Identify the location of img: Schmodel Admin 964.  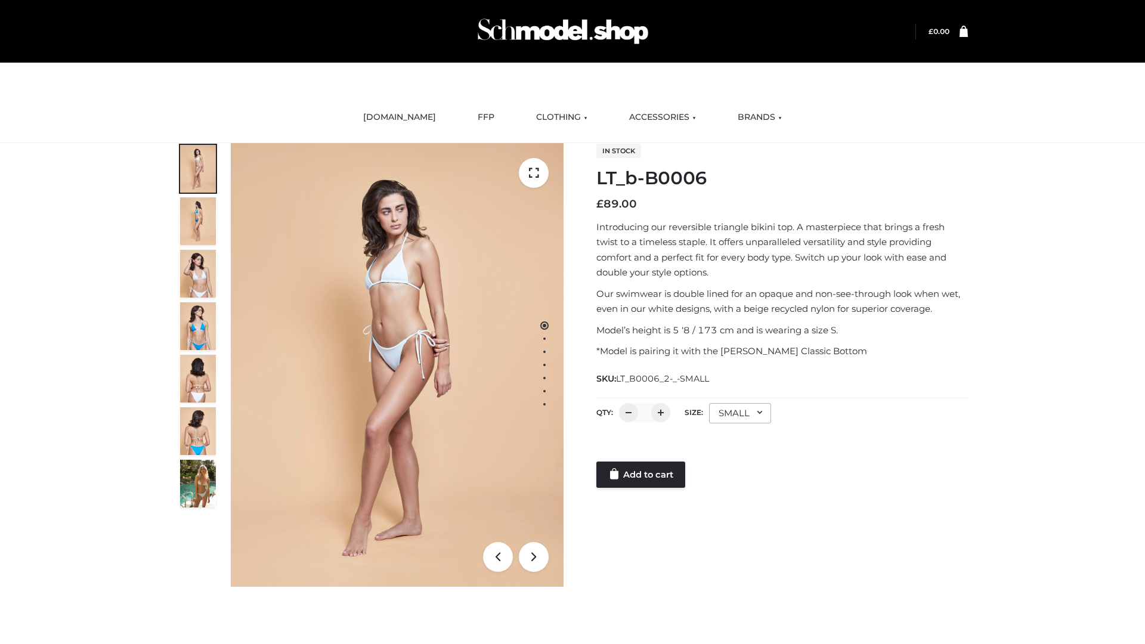
(563, 31).